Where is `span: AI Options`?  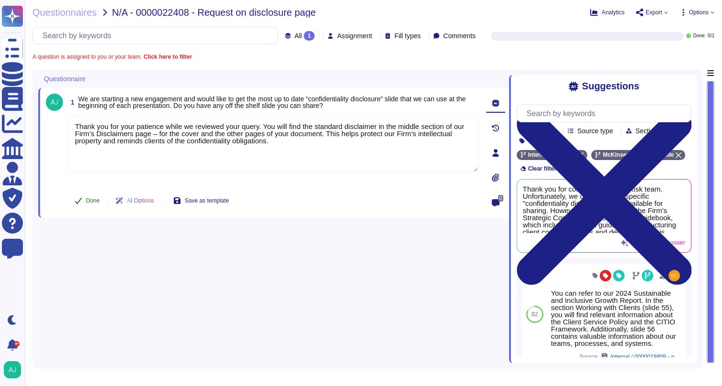 span: AI Options is located at coordinates (140, 201).